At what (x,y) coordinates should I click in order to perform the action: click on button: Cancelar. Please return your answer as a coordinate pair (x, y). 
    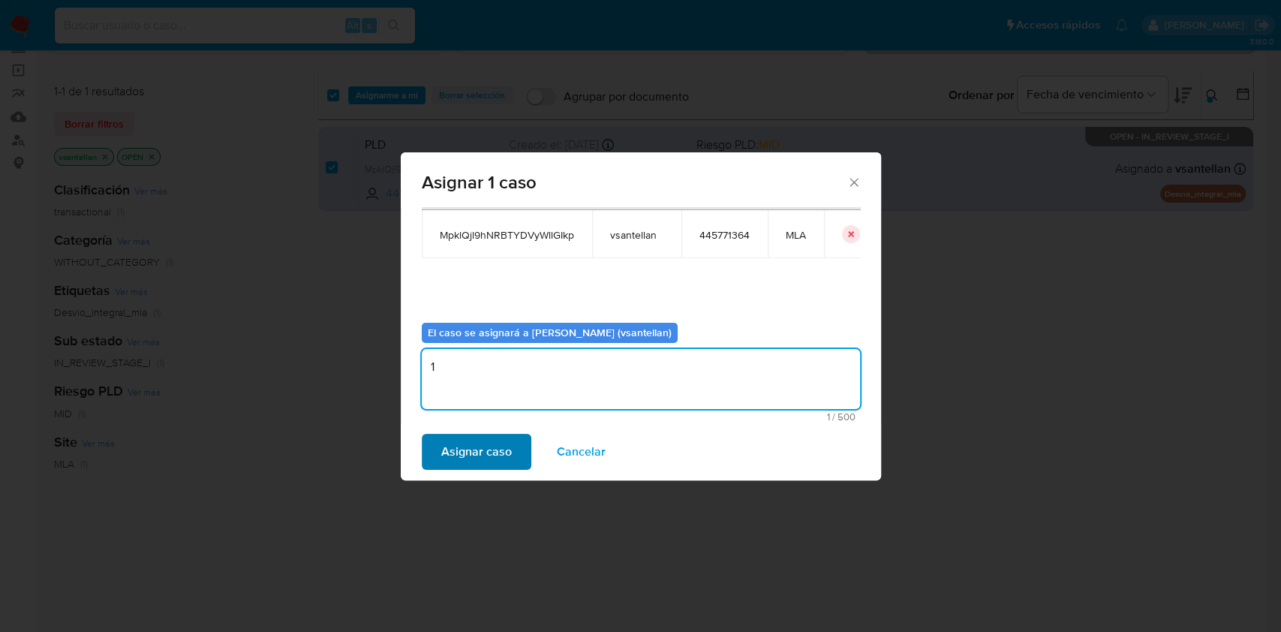
    Looking at the image, I should click on (581, 452).